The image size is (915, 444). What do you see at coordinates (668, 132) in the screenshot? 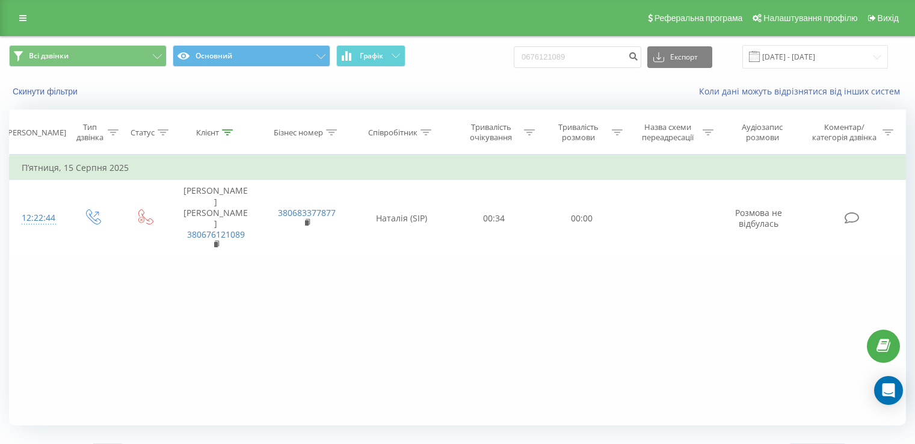
I see `div: Назва схеми переадресації` at bounding box center [668, 132].